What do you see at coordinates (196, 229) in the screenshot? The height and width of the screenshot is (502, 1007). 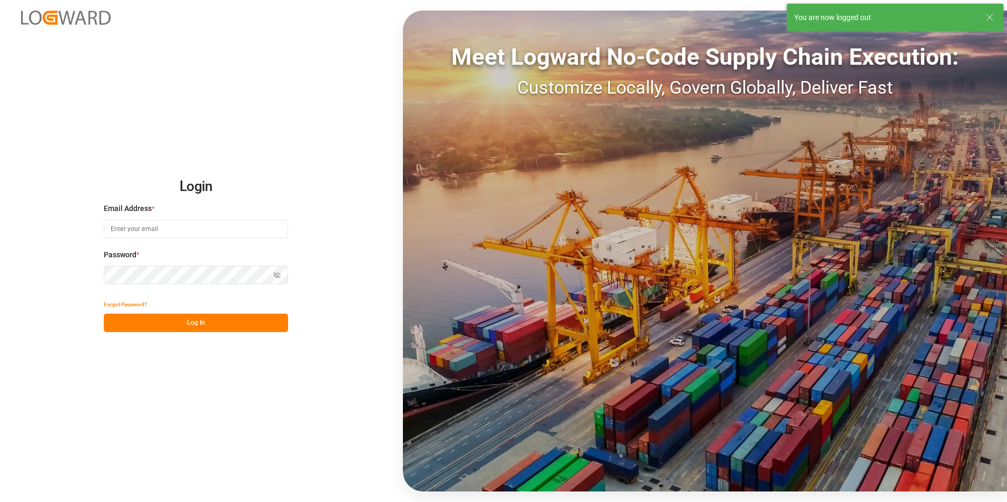 I see `input: Enter your email` at bounding box center [196, 229].